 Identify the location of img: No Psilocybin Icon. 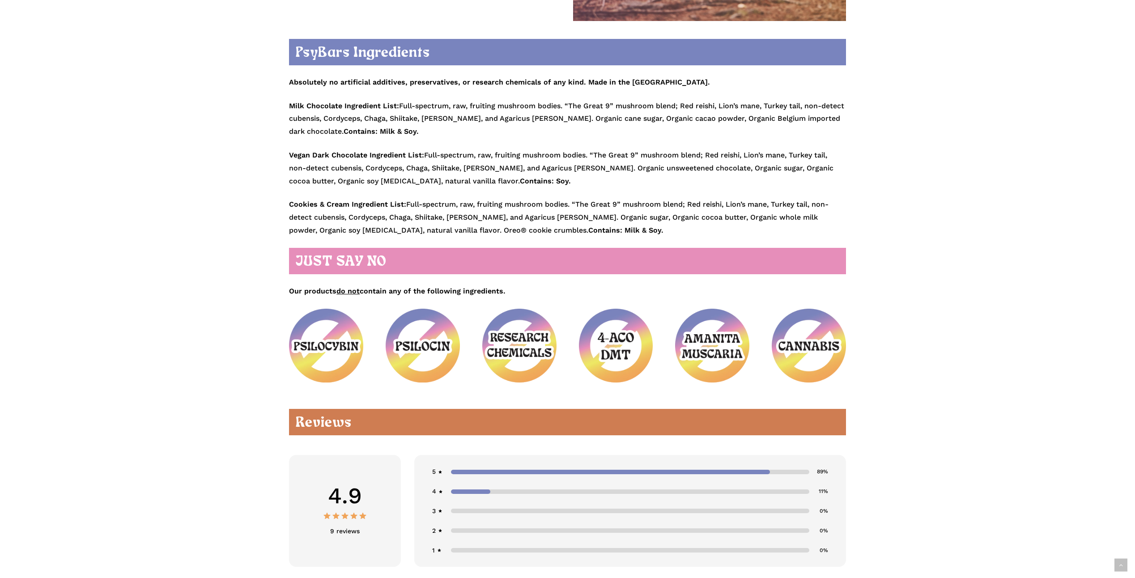
(326, 345).